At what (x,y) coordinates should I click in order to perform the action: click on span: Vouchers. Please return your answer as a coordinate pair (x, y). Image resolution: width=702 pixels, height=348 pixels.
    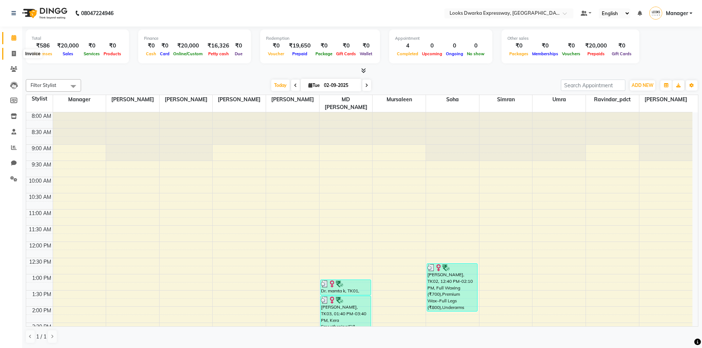
    Looking at the image, I should click on (571, 54).